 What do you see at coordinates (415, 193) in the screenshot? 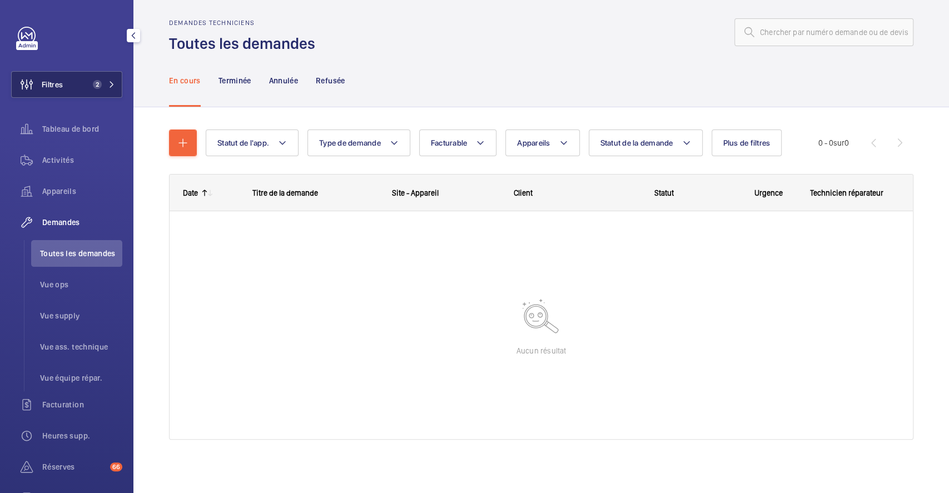
I see `span: Site - Appareil` at bounding box center [415, 193].